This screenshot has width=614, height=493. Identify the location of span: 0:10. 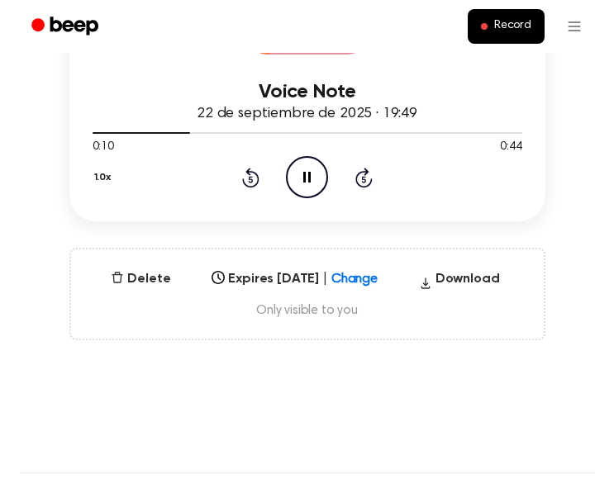
(103, 147).